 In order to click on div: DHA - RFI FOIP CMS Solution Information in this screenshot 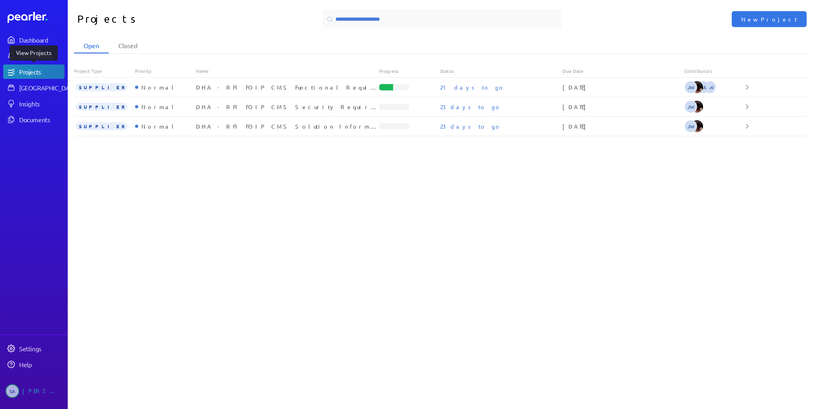, I will do `click(288, 126)`.